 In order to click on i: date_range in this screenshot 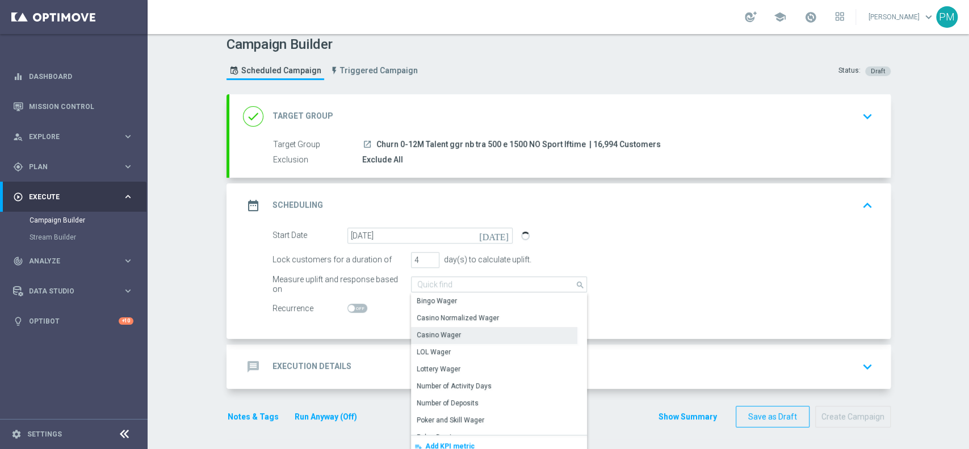, I will do `click(253, 205)`.